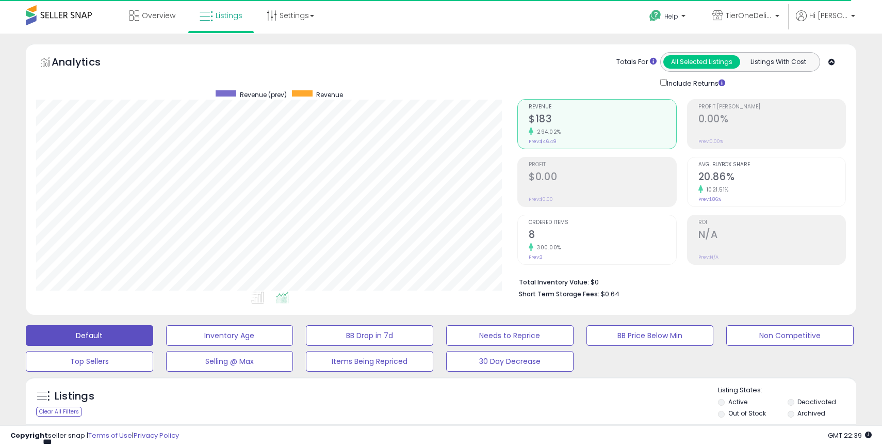 This screenshot has height=446, width=882. What do you see at coordinates (772, 235) in the screenshot?
I see `h2: N/A` at bounding box center [772, 235].